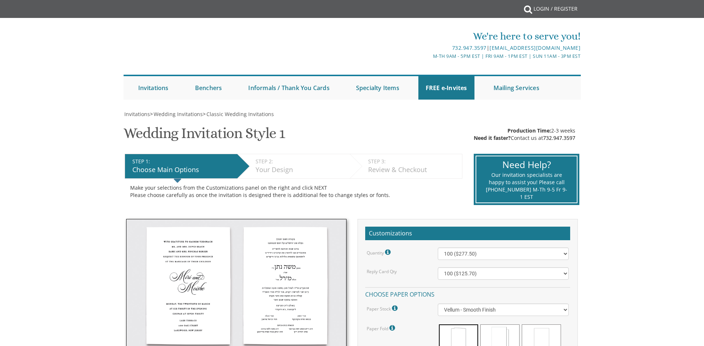 The height and width of the screenshot is (346, 704). I want to click on span: Wedding Invitations, so click(178, 114).